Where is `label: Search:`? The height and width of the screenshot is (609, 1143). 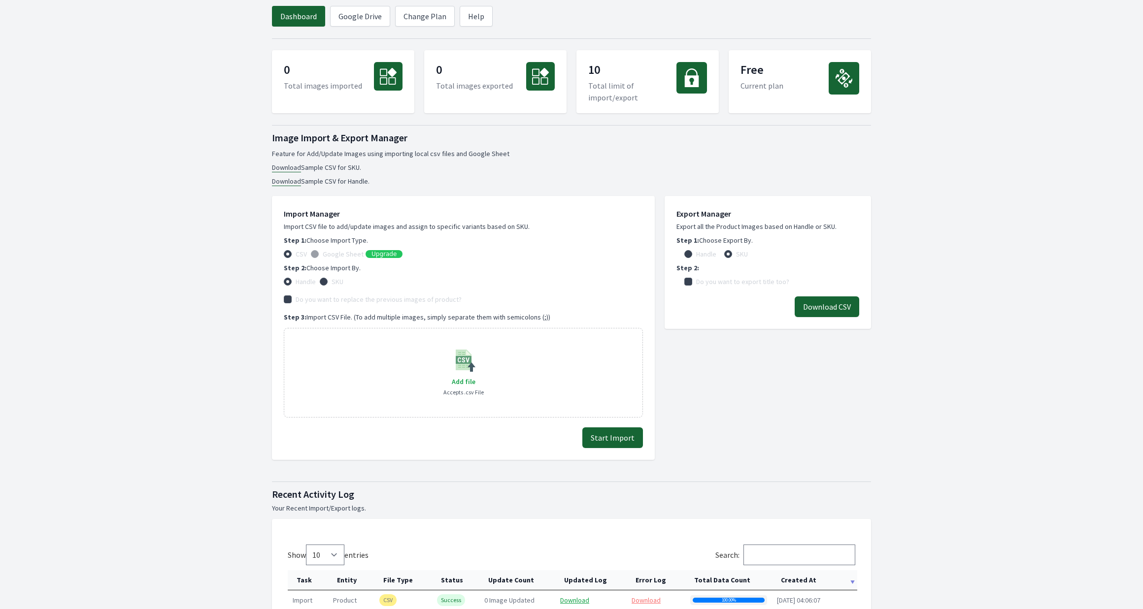 label: Search: is located at coordinates (785, 555).